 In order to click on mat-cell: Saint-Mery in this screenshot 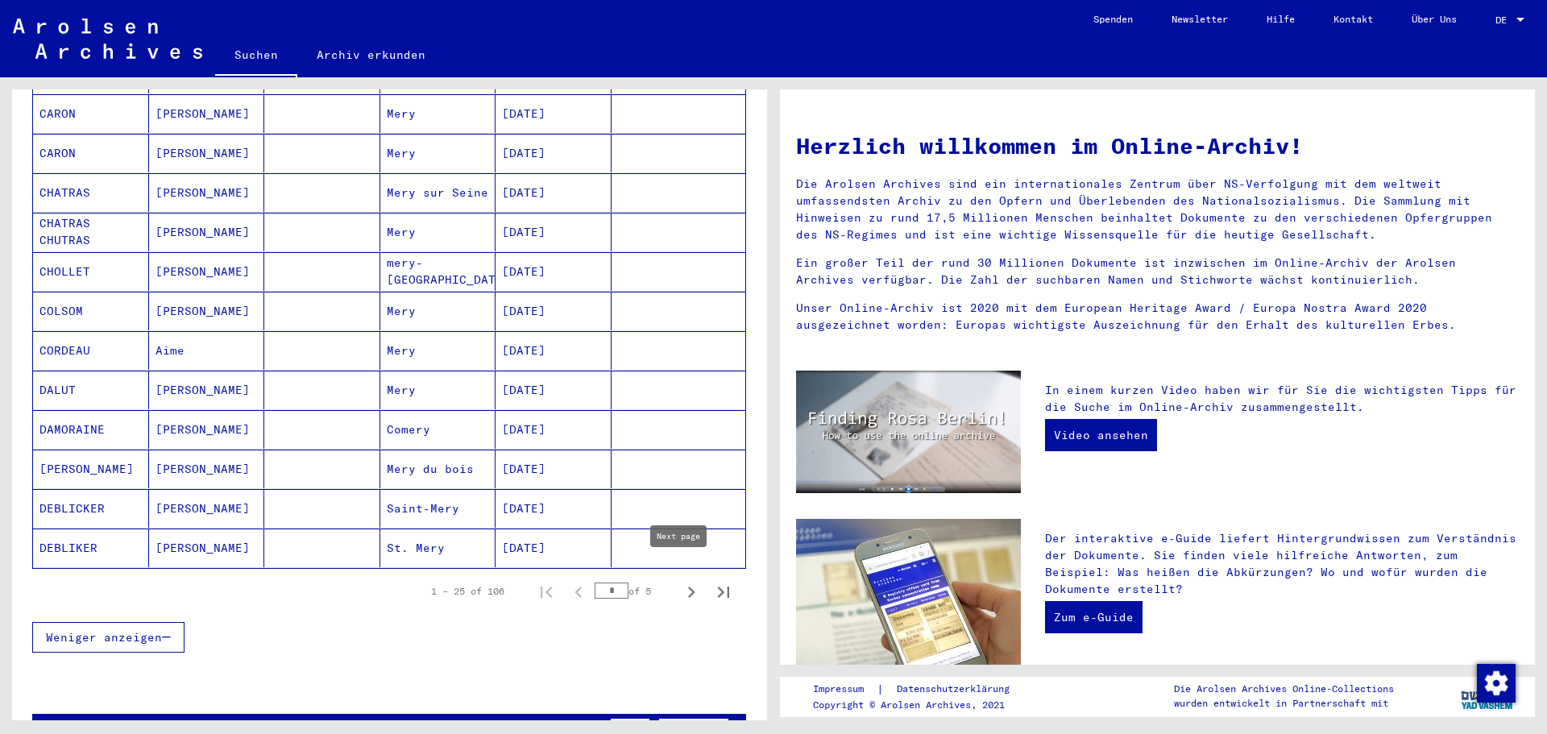, I will do `click(438, 508)`.